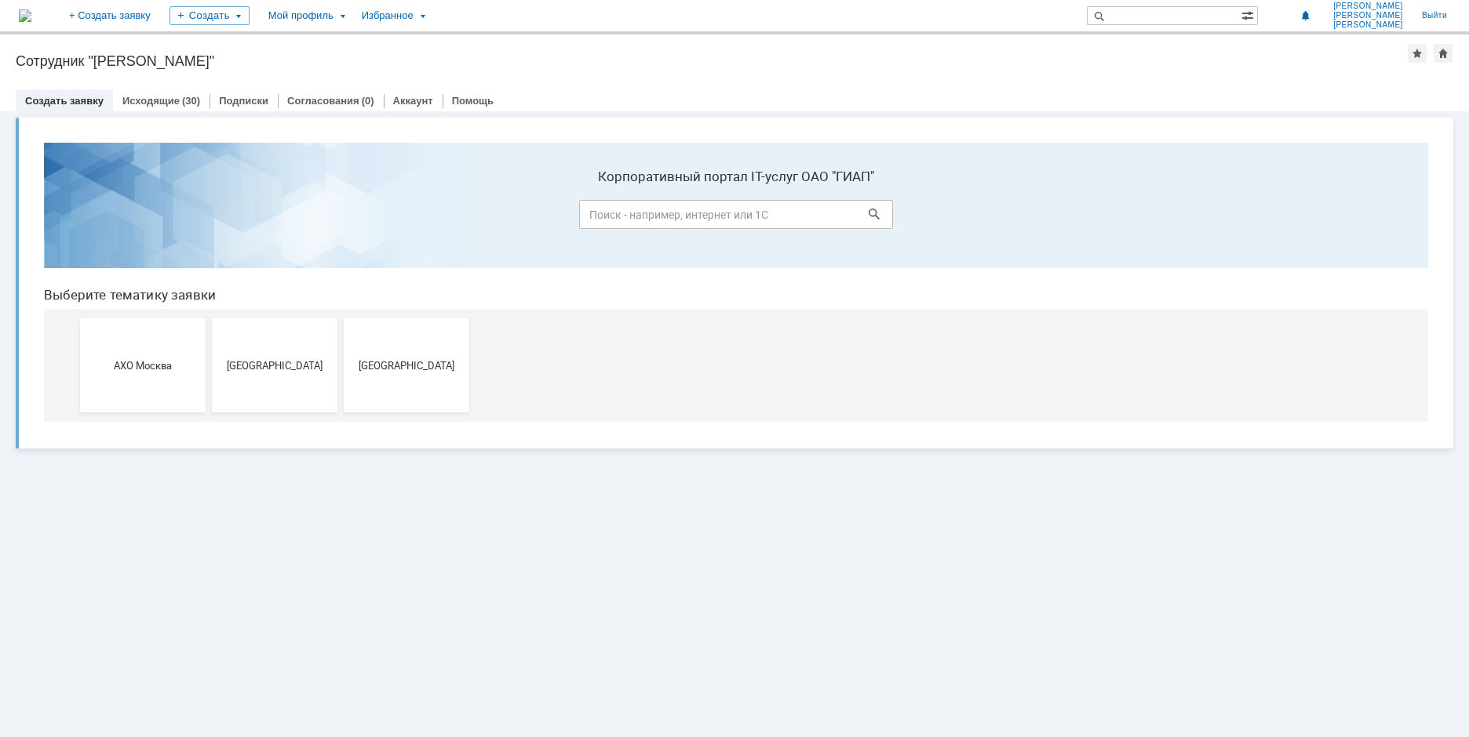 This screenshot has height=737, width=1469. Describe the element at coordinates (64, 100) in the screenshot. I see `a: Создать заявку` at that location.